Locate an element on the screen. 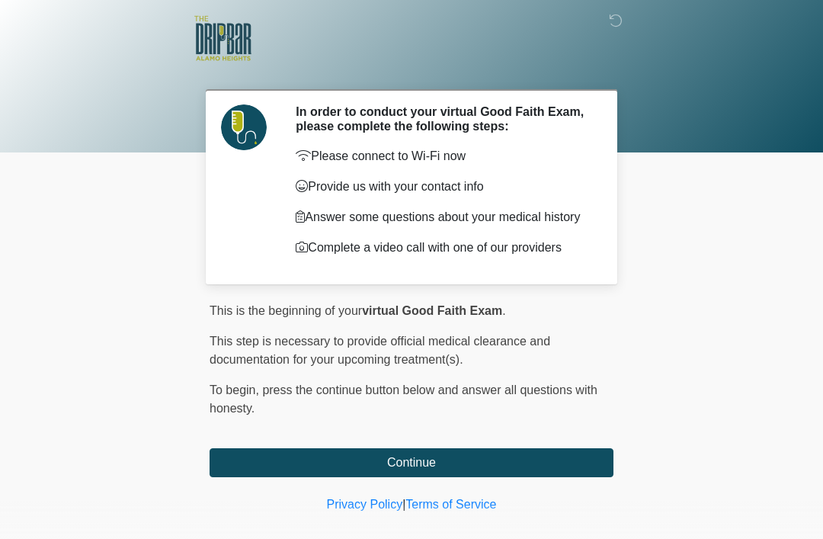  p: Answer some questions about your medical history is located at coordinates (443, 217).